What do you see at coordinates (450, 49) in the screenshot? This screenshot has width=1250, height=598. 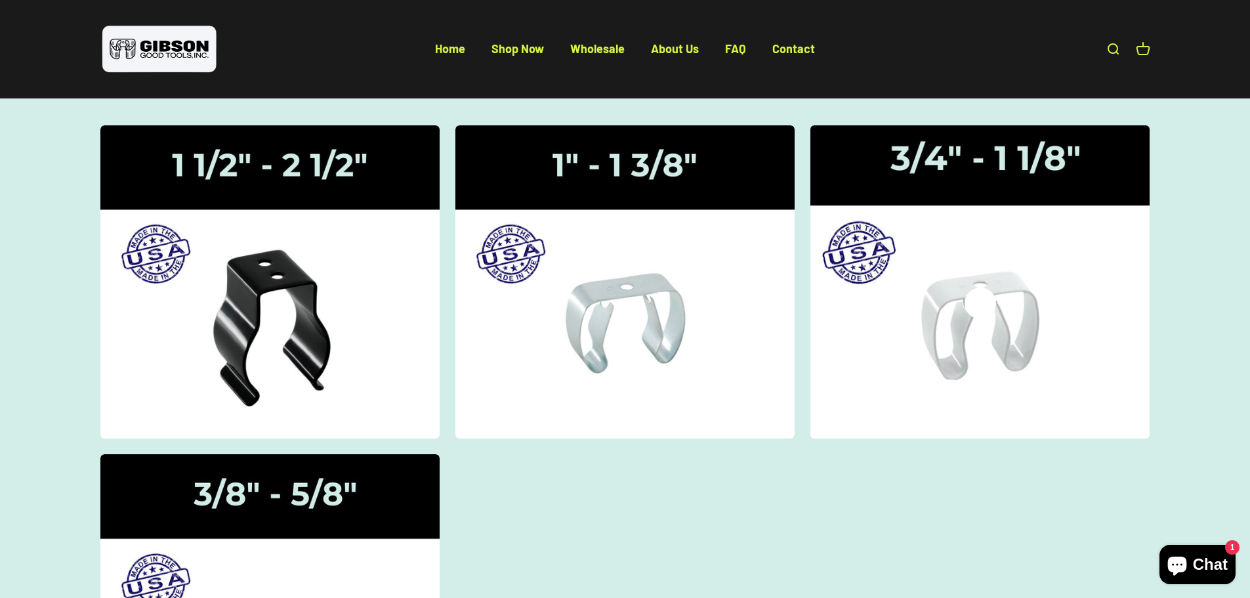 I see `a: Home` at bounding box center [450, 49].